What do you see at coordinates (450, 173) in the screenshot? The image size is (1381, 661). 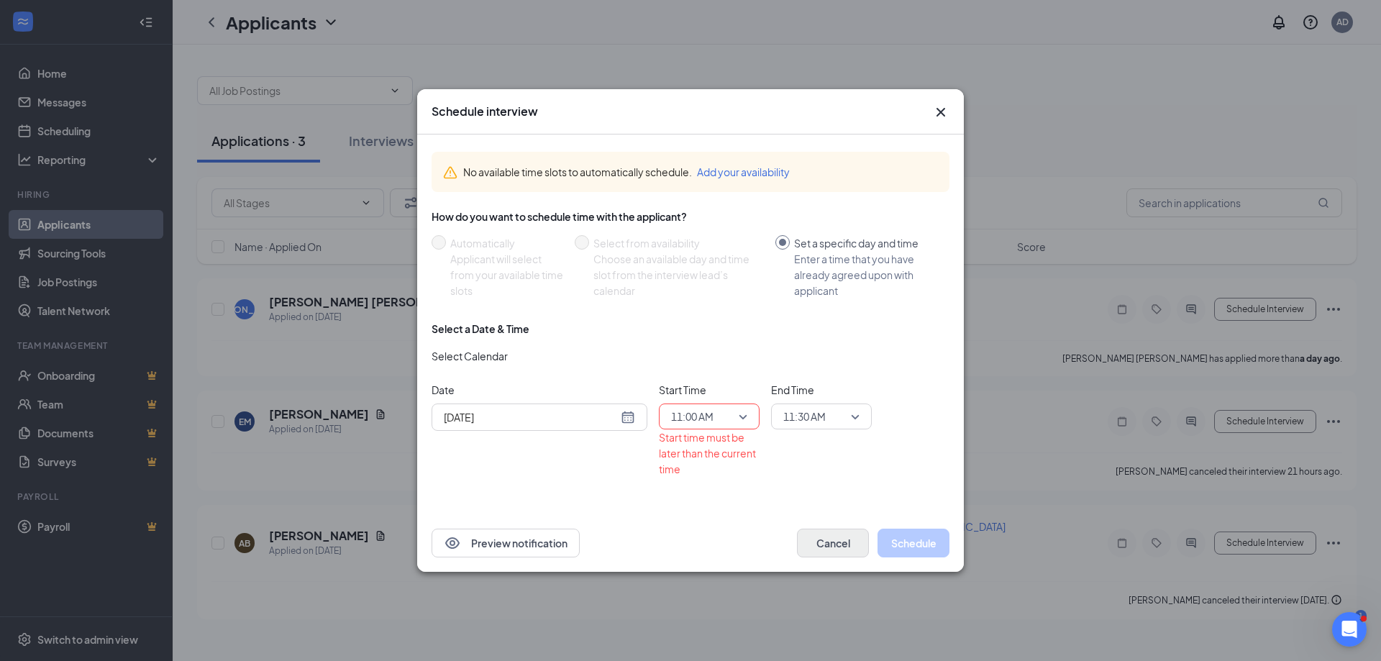 I see `svg: Warning` at bounding box center [450, 173].